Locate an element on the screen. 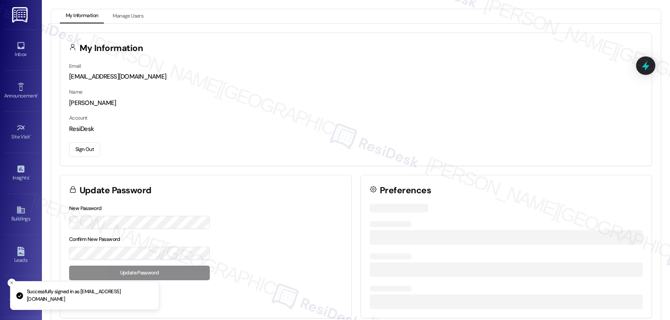 The image size is (670, 320). label: Name is located at coordinates (76, 92).